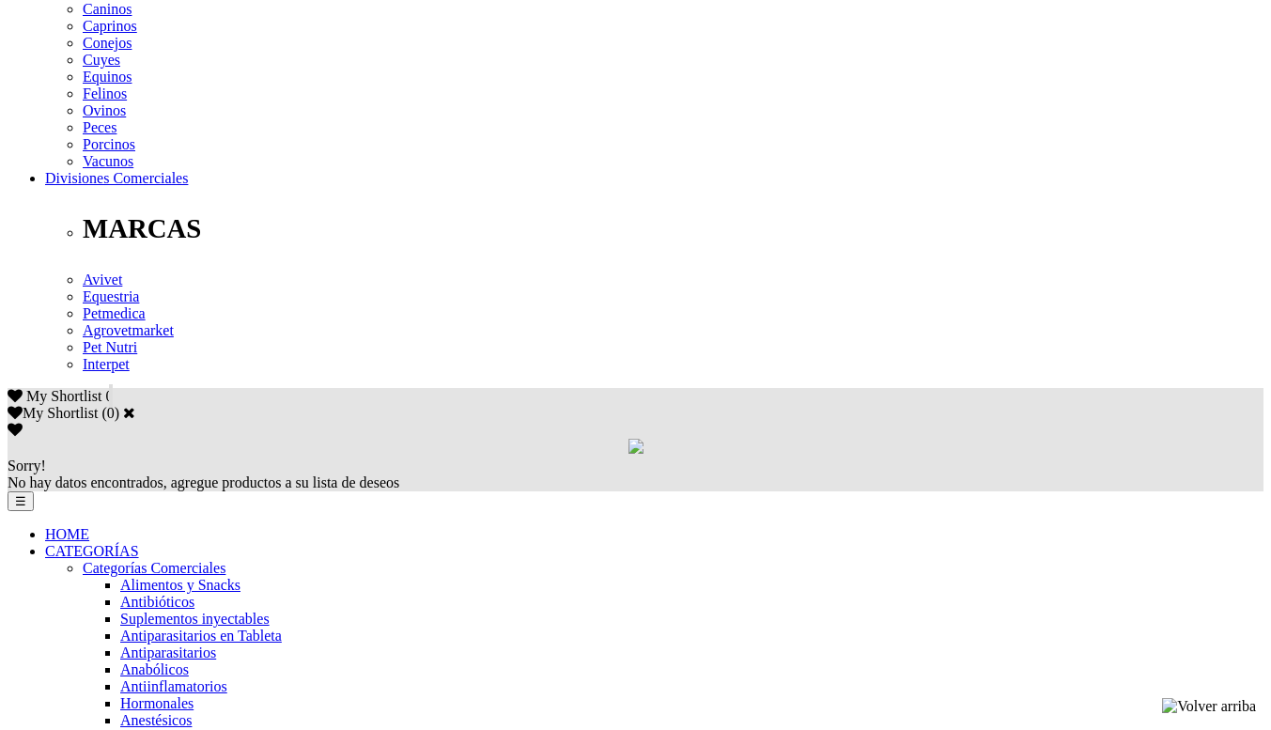 This screenshot has width=1271, height=730. Describe the element at coordinates (110, 25) in the screenshot. I see `a: Caprinos` at that location.